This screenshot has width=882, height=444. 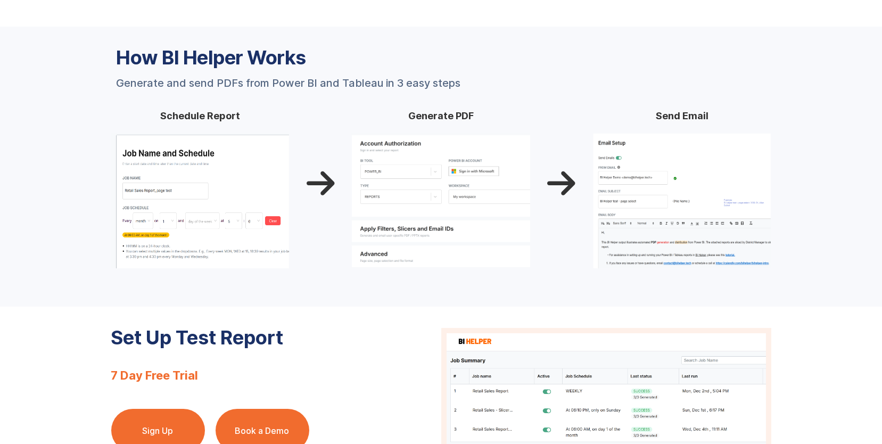 I want to click on h4: Send Email, so click(x=682, y=116).